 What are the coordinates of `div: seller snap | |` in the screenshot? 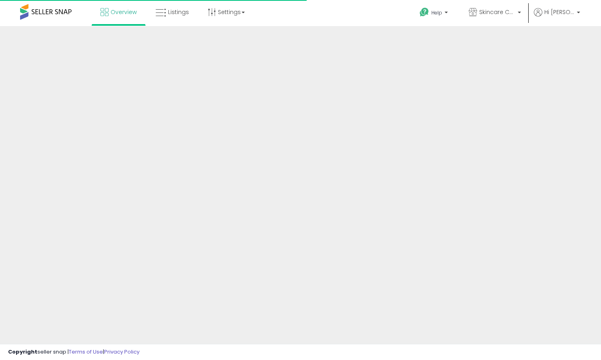 It's located at (74, 352).